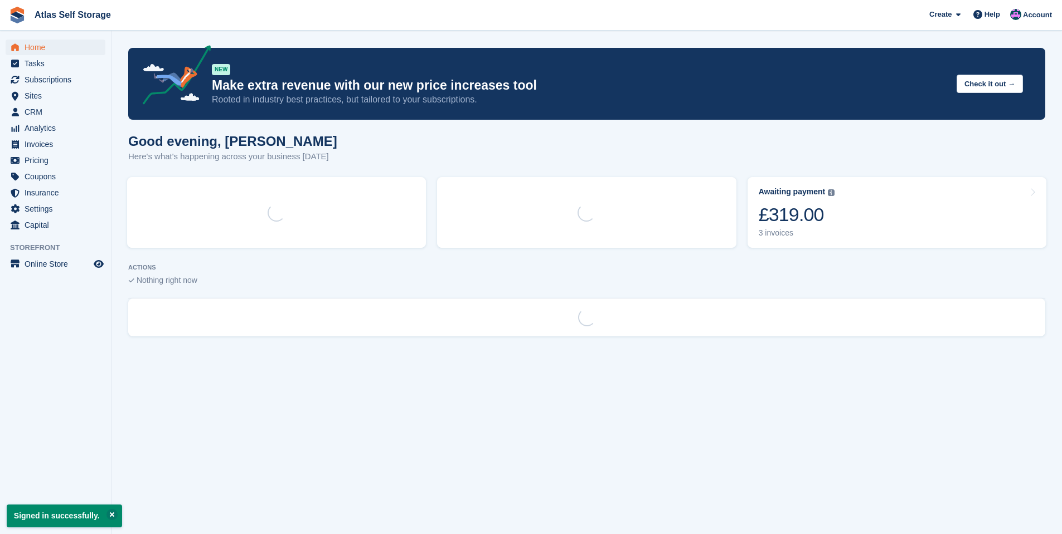 This screenshot has height=534, width=1062. What do you see at coordinates (897, 212) in the screenshot?
I see `a: Awaiting payment £319.00 3 invoices` at bounding box center [897, 212].